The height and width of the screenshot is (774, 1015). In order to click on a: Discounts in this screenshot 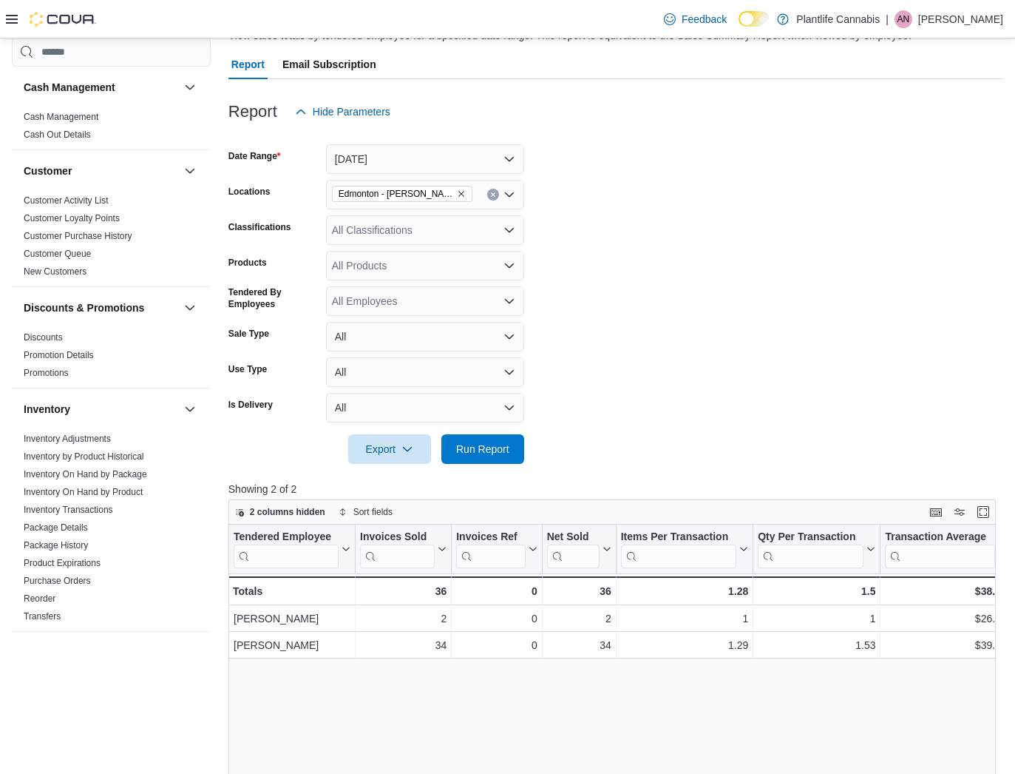, I will do `click(43, 337)`.